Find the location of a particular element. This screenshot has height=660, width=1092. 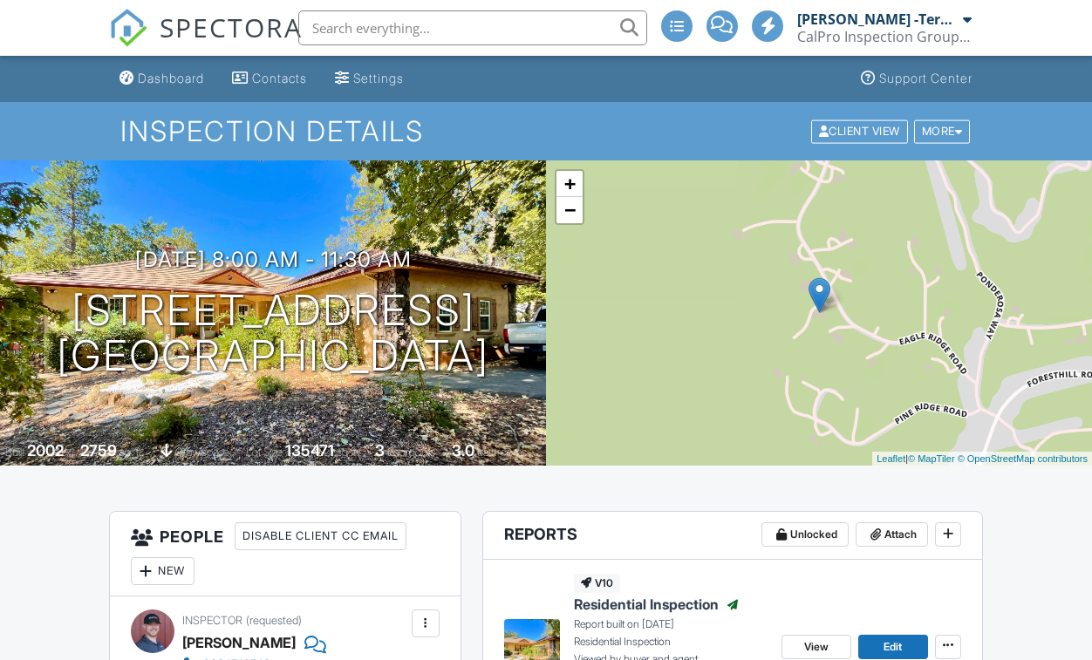

div: 135471 is located at coordinates (310, 450).